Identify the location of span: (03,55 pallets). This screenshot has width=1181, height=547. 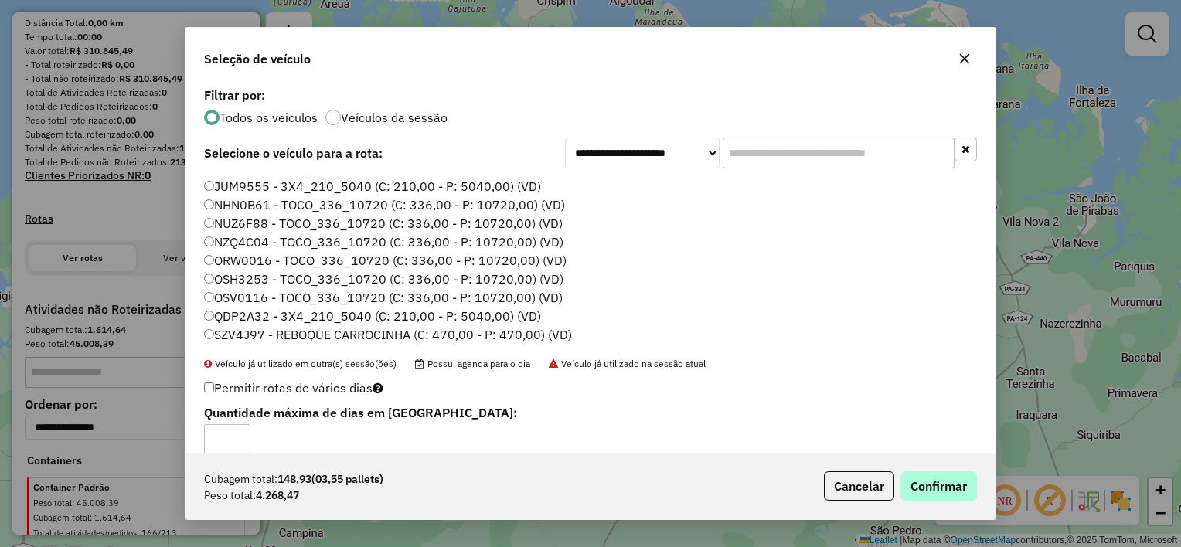
(347, 479).